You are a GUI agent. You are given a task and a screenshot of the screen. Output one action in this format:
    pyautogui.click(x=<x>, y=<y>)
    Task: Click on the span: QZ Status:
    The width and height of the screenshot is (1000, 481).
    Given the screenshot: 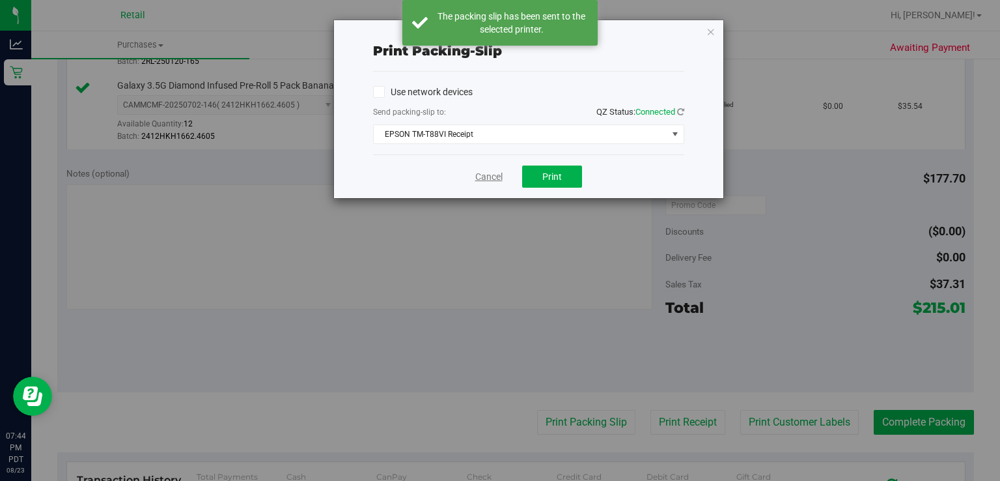 What is the action you would take?
    pyautogui.click(x=640, y=111)
    